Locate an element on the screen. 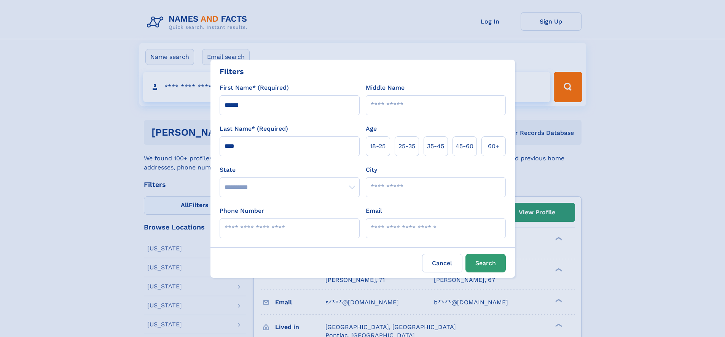 The image size is (725, 337). div: Filters is located at coordinates (232, 72).